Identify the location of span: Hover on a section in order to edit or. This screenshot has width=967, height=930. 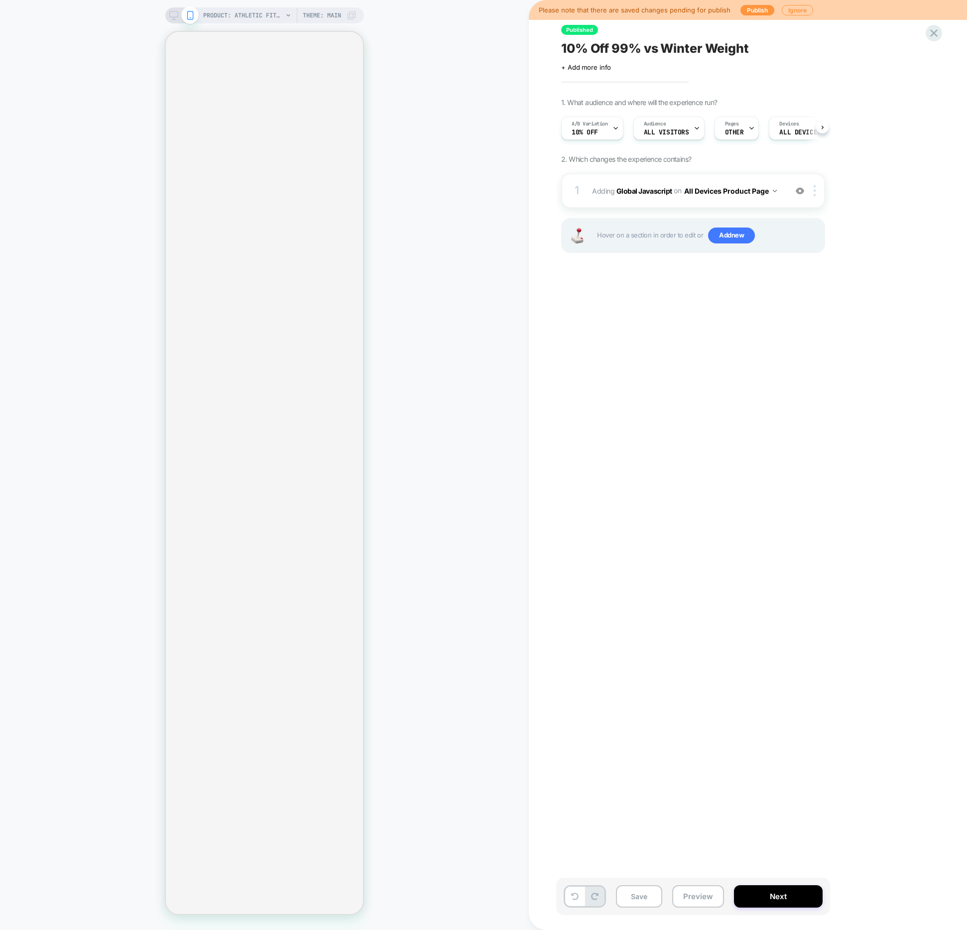
(708, 236).